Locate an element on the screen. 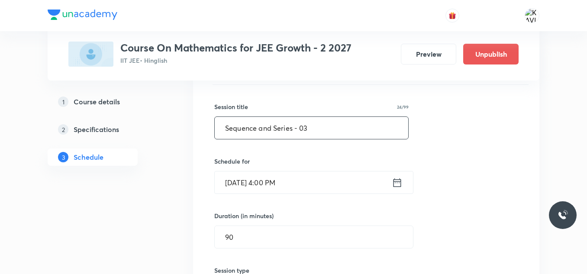 The image size is (587, 274). img: KAVITA YADAV is located at coordinates (532, 16).